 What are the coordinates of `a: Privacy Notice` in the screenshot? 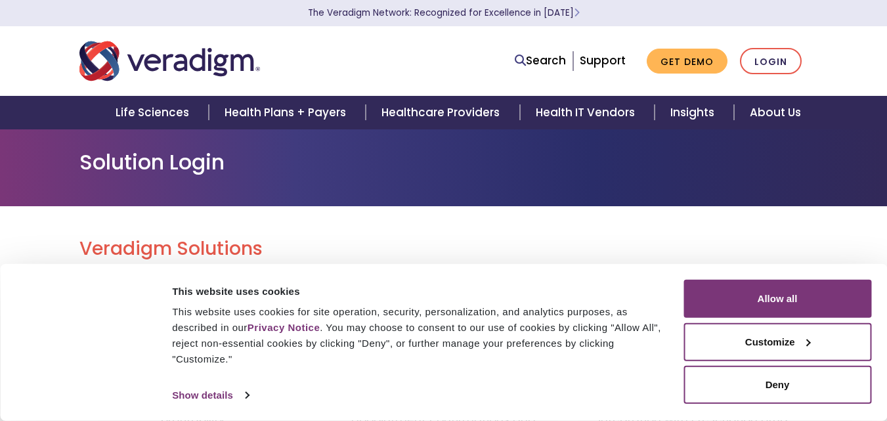 It's located at (284, 327).